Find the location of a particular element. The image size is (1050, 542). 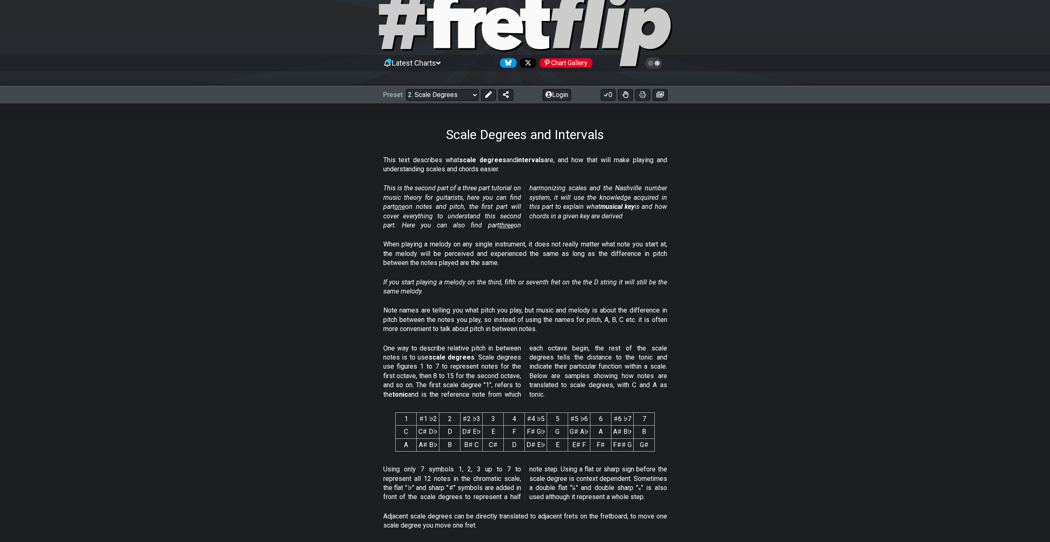

td: C♯ D♭ is located at coordinates (428, 432).